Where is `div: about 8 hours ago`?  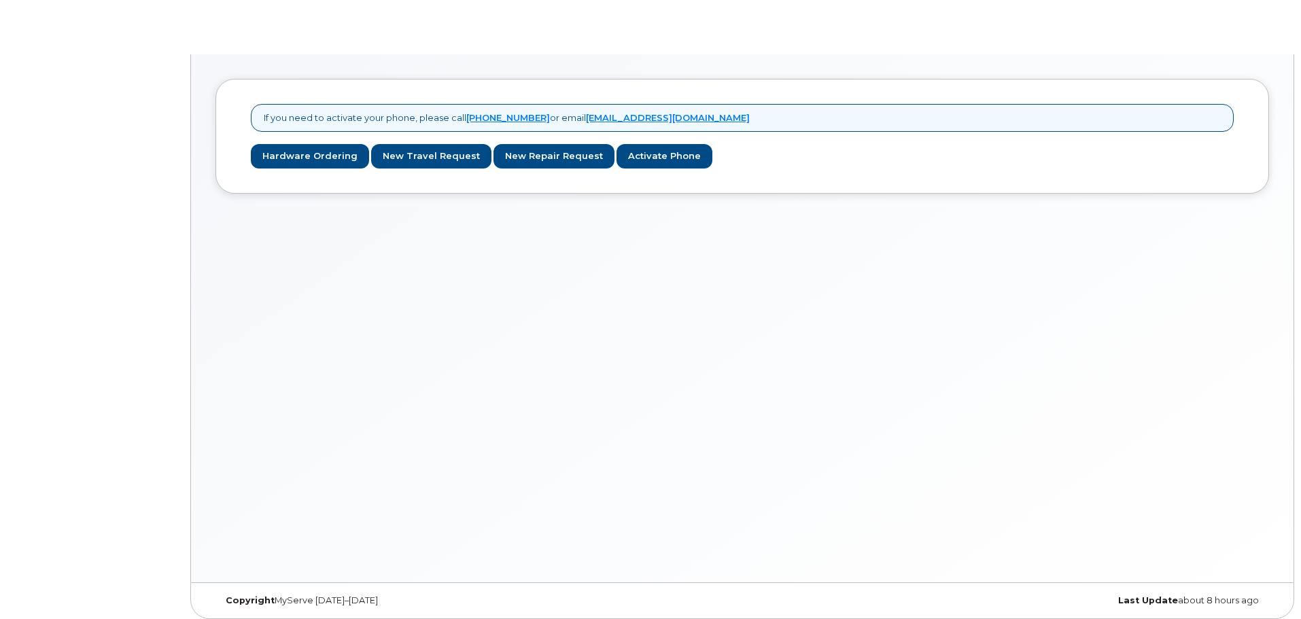
div: about 8 hours ago is located at coordinates (1093, 601).